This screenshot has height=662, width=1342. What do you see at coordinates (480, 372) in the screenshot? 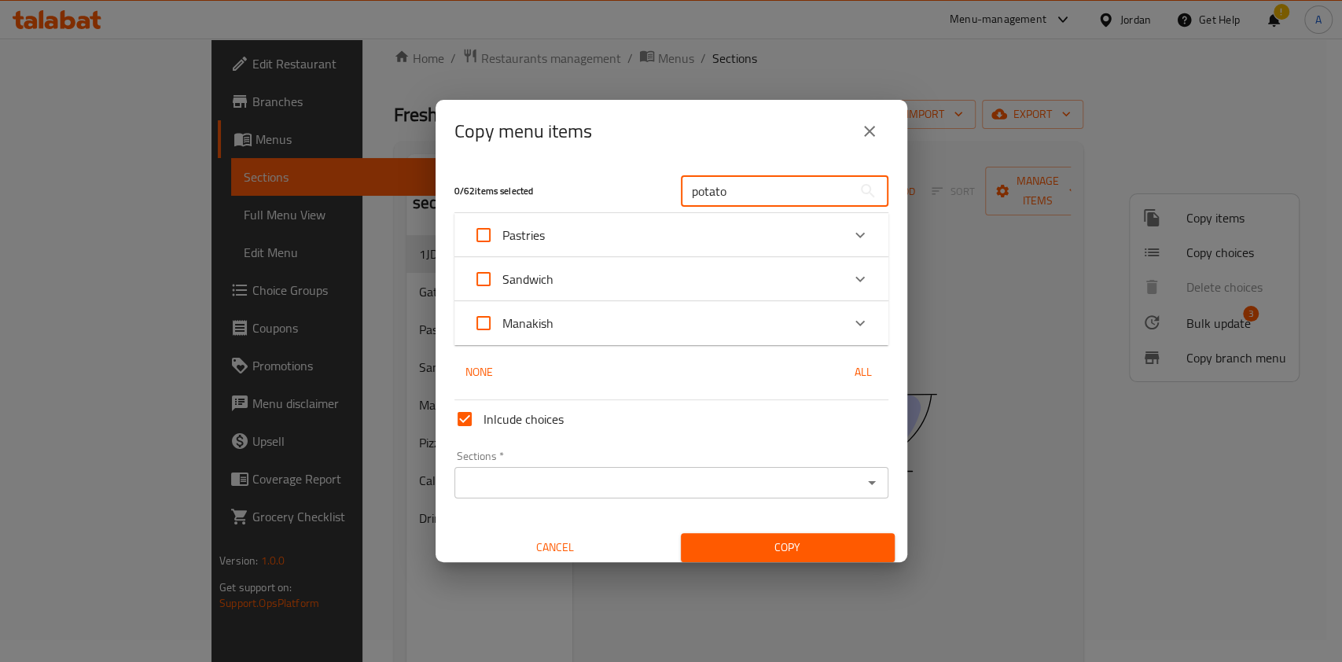
I see `button: None` at bounding box center [480, 372].